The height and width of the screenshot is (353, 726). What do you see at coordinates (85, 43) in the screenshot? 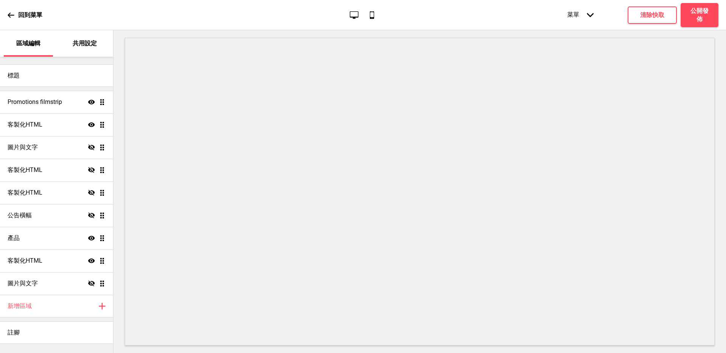
I see `p: 共用設定` at bounding box center [85, 43].